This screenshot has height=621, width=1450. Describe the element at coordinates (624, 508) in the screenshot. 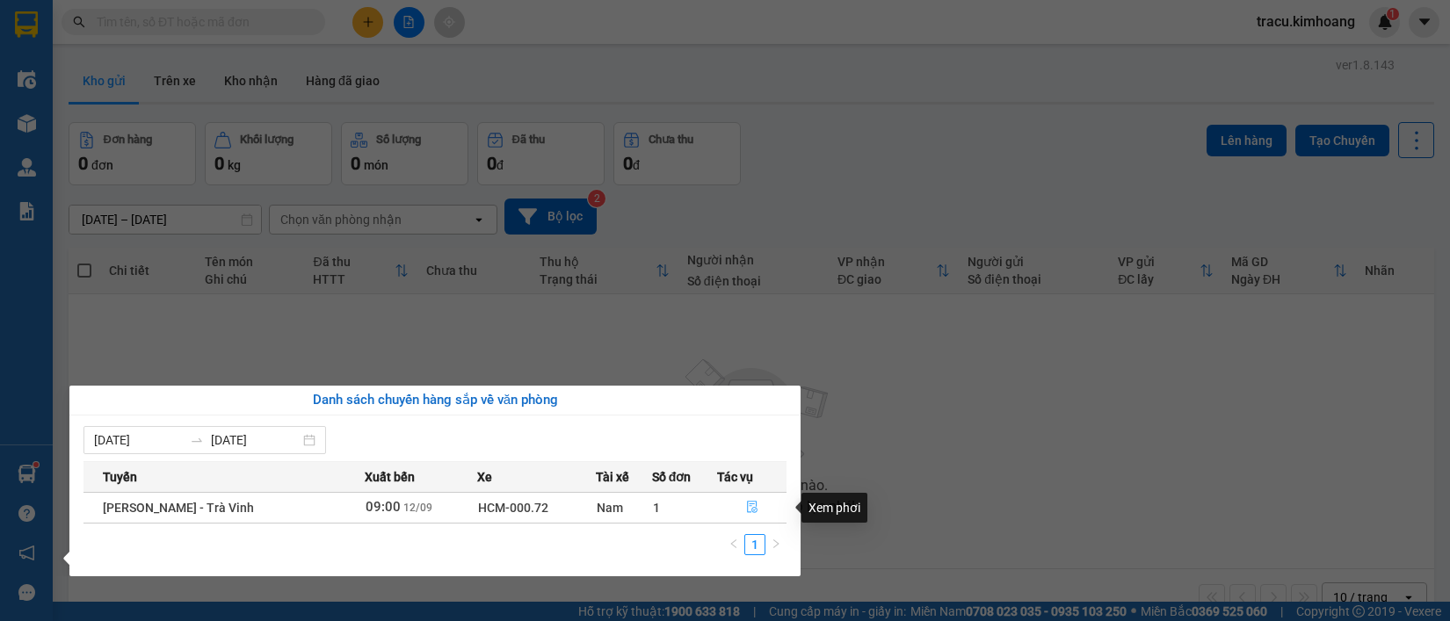

I see `div: Nam` at that location.